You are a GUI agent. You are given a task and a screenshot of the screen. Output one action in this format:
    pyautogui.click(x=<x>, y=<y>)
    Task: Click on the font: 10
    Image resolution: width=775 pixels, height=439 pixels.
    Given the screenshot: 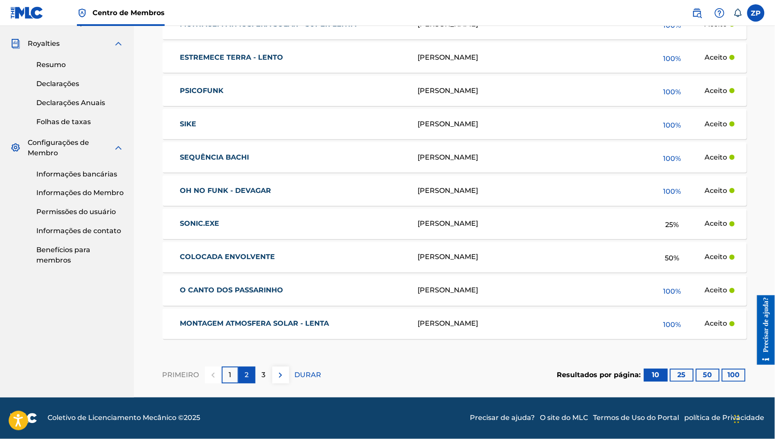 What is the action you would take?
    pyautogui.click(x=655, y=375)
    